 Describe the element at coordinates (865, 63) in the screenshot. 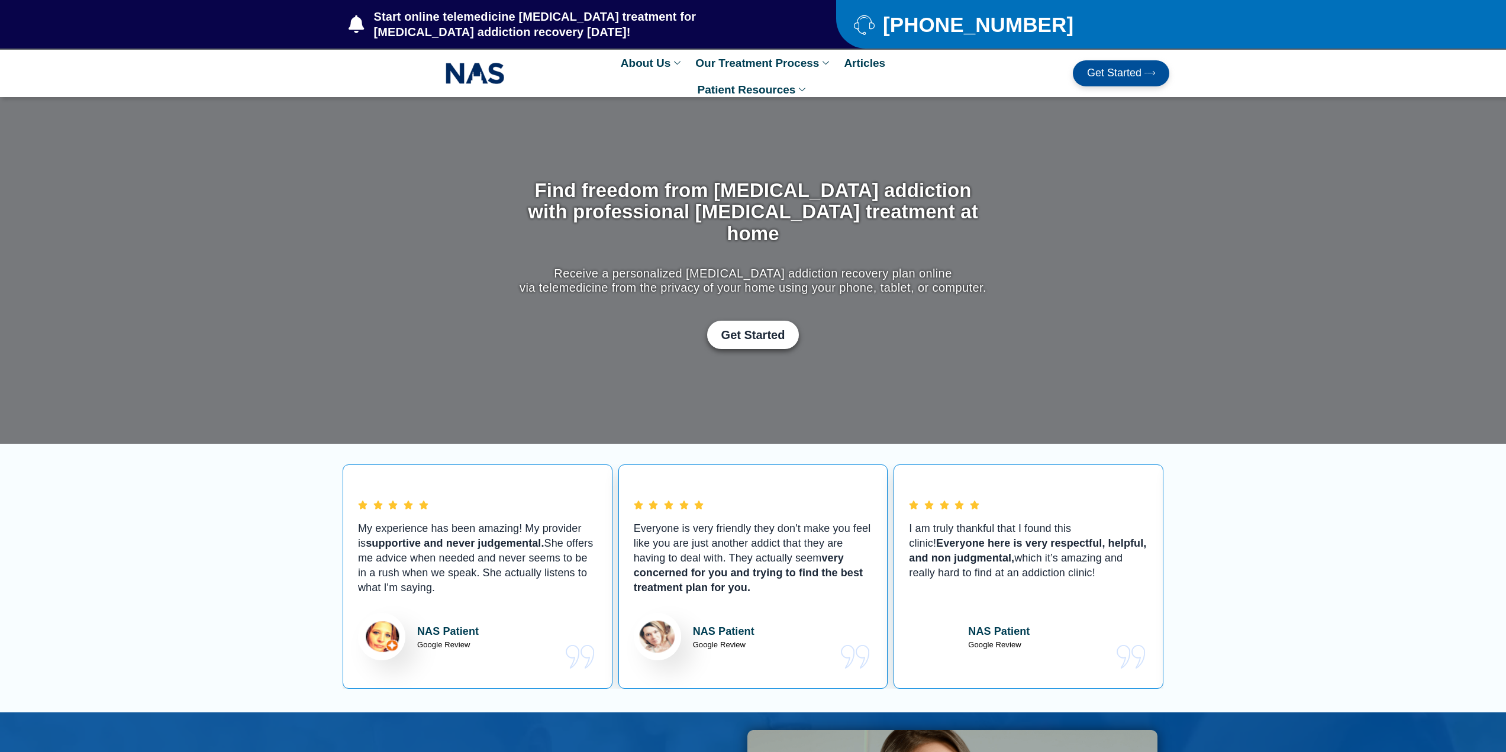

I see `a: Articles` at that location.